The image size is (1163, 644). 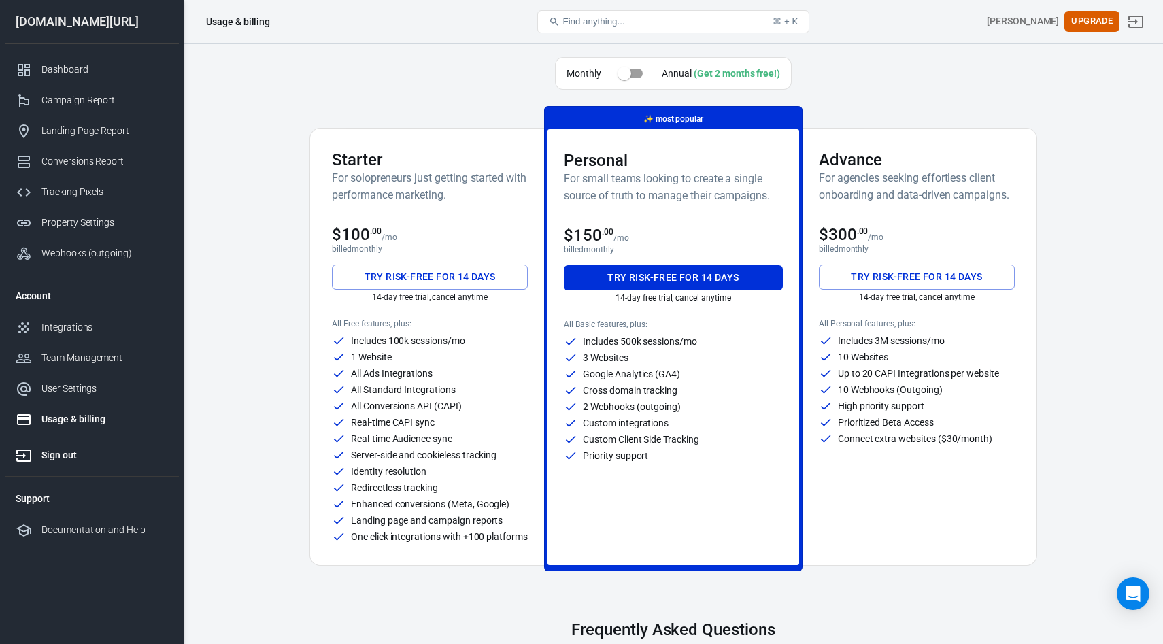 What do you see at coordinates (673, 630) in the screenshot?
I see `h3: Frequently Asked Questions` at bounding box center [673, 630].